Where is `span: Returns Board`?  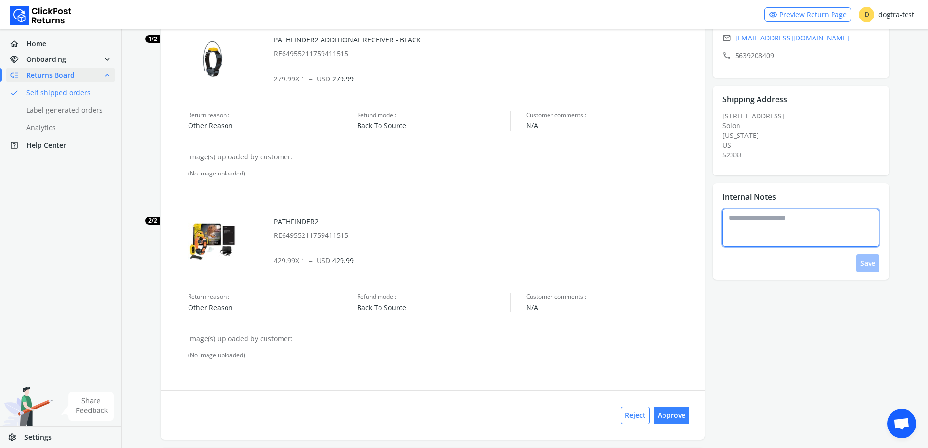
span: Returns Board is located at coordinates (50, 75).